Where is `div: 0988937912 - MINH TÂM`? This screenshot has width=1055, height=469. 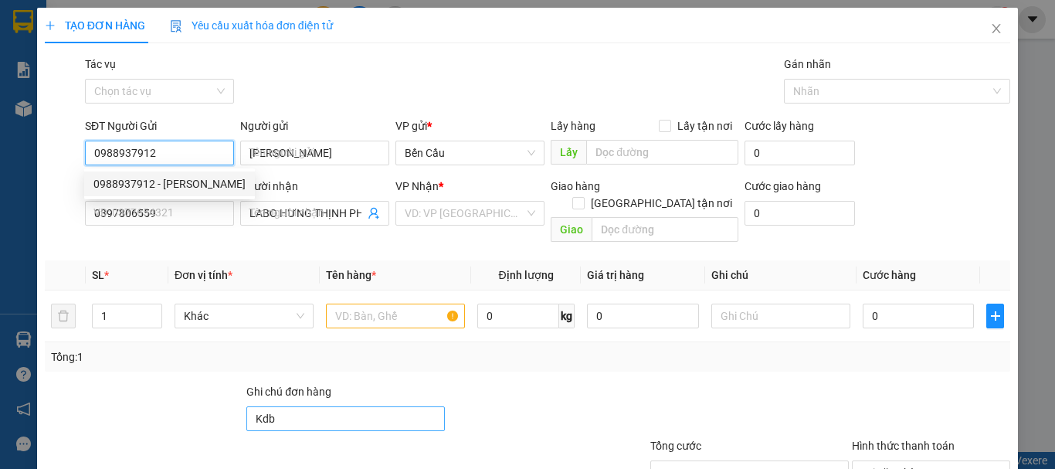
div: 0988937912 - MINH TÂM is located at coordinates (169, 184).